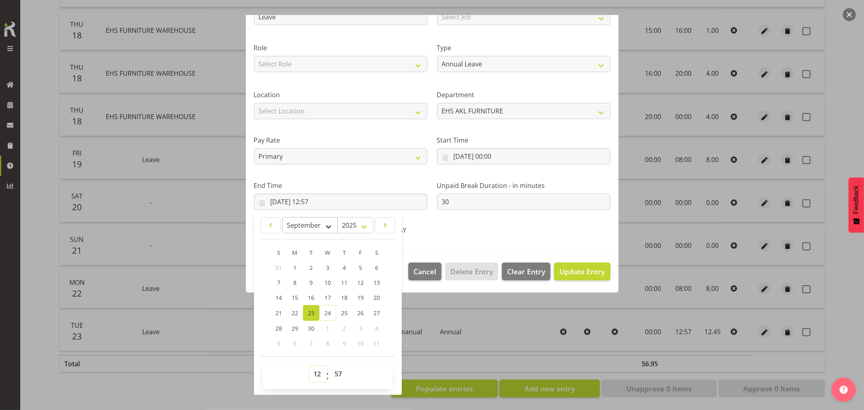 This screenshot has width=864, height=410. I want to click on span: 12, so click(360, 282).